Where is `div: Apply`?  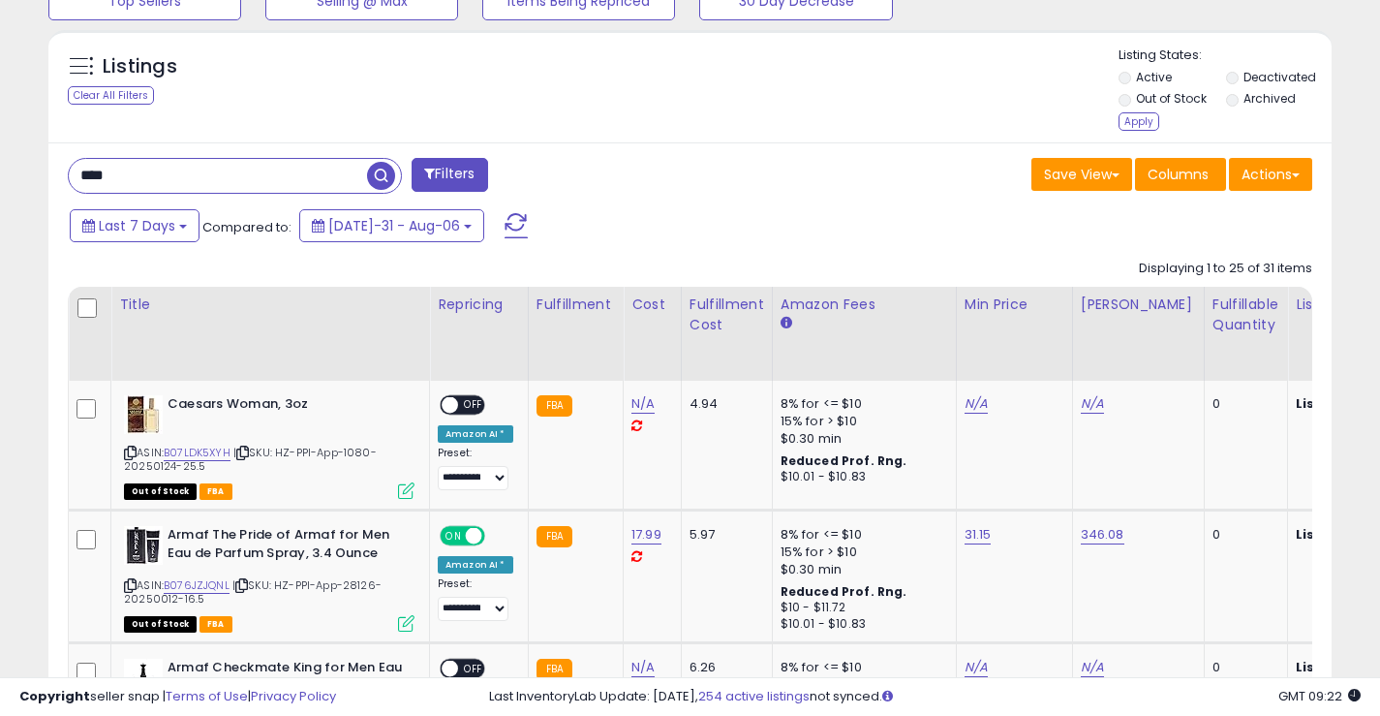 div: Apply is located at coordinates (1139, 121).